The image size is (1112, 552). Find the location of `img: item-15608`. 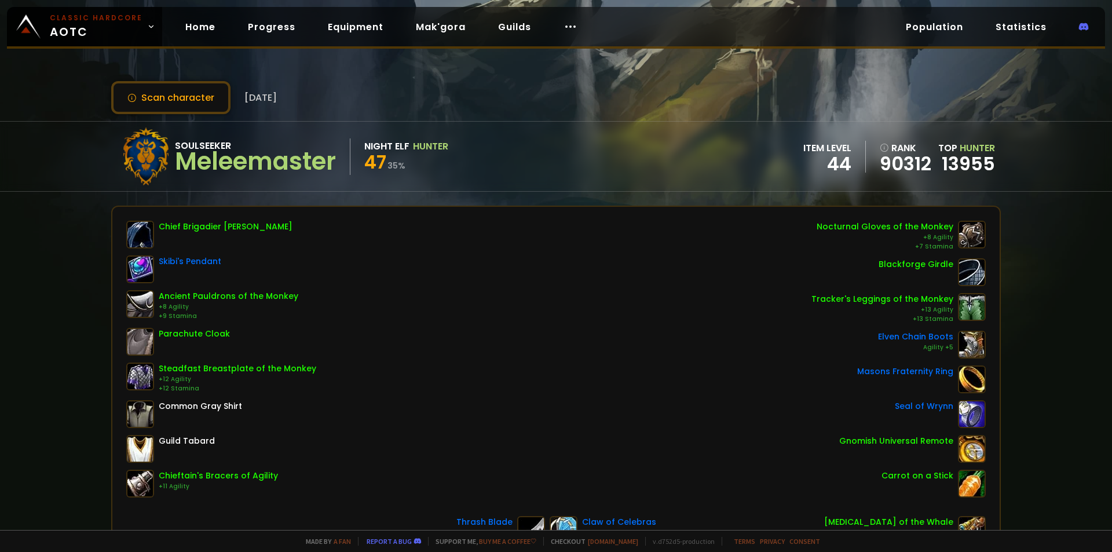

img: item-15608 is located at coordinates (140, 304).